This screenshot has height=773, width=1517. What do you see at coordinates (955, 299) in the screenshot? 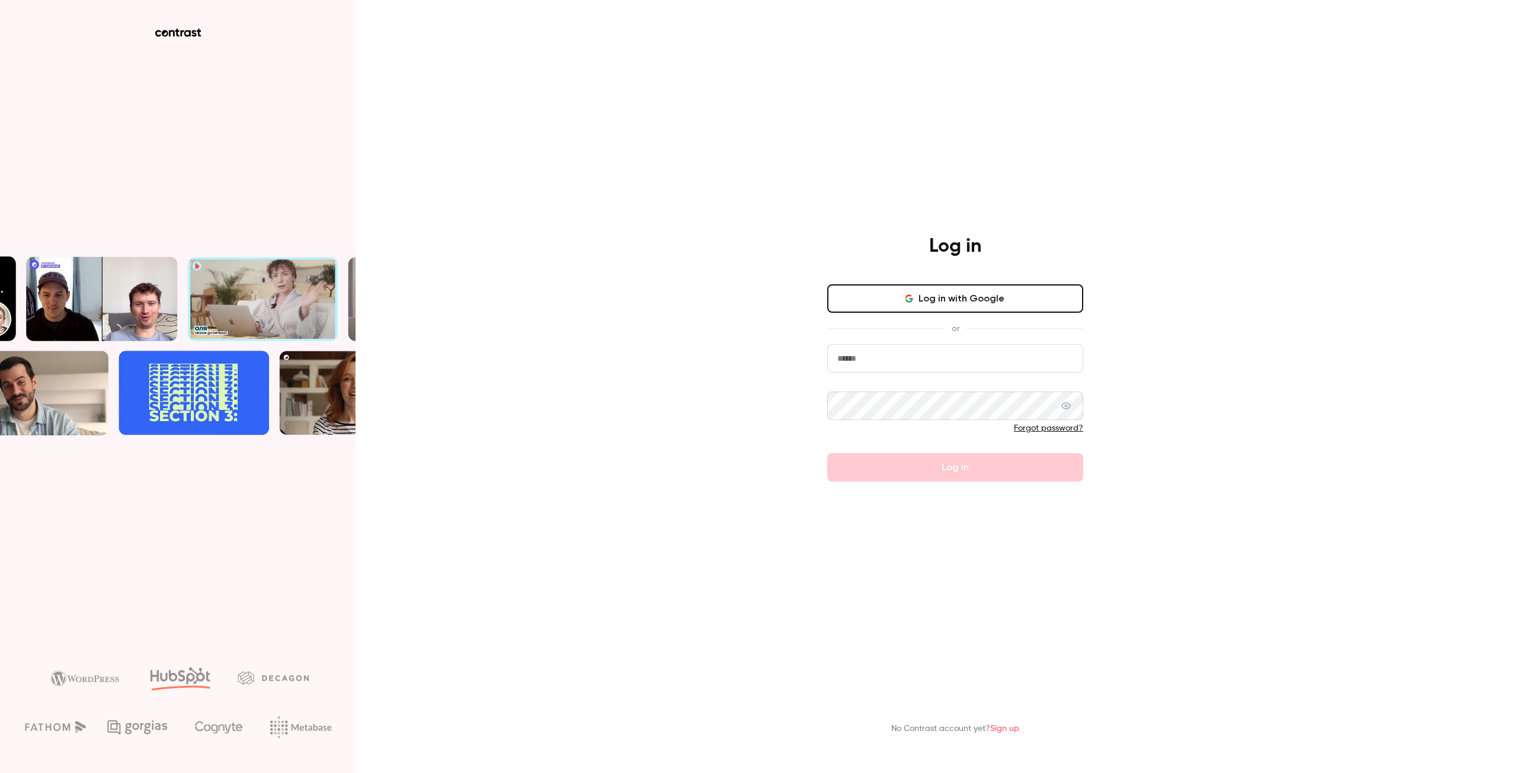
I see `button: Log in with Google` at bounding box center [955, 299].